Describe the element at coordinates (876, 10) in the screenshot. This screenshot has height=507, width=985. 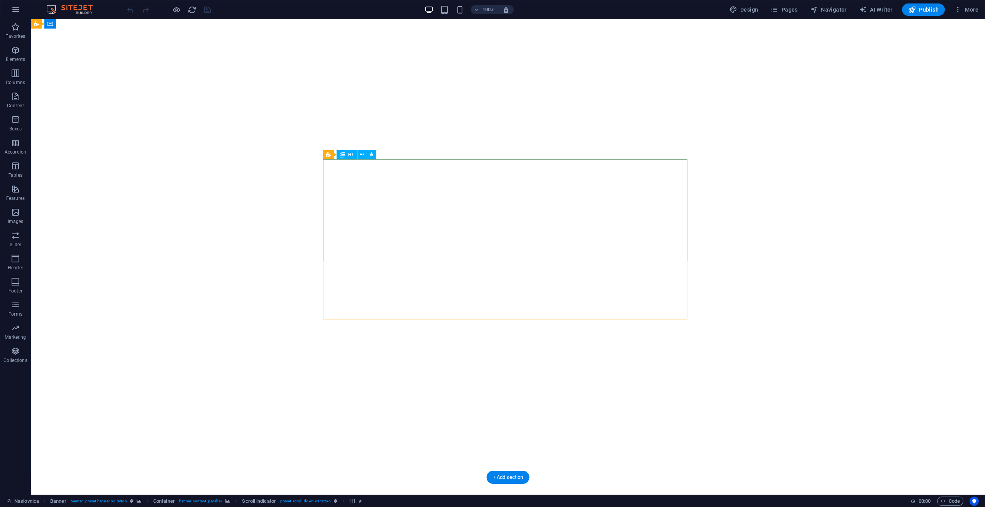
I see `span: AI Writer` at that location.